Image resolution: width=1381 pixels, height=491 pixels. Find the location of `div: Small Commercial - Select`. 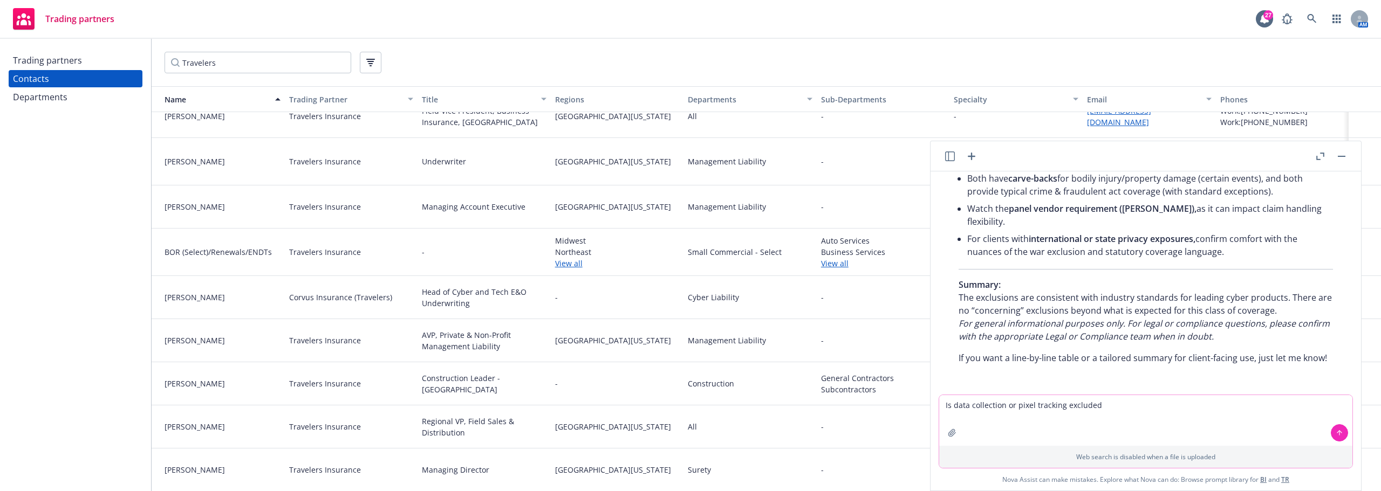

div: Small Commercial - Select is located at coordinates (735, 252).